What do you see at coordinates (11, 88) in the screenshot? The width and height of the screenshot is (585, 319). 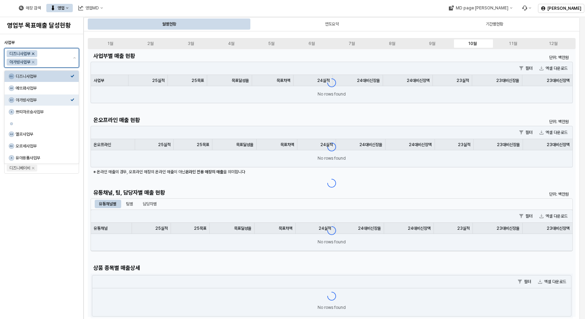 I see `span: A4` at bounding box center [11, 88].